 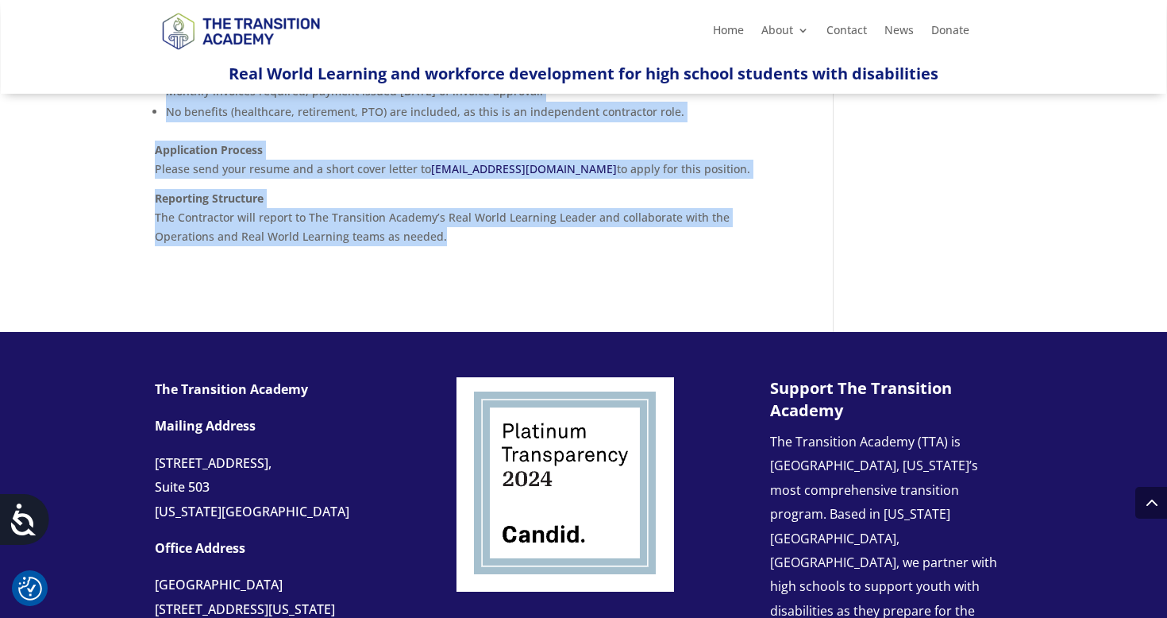 What do you see at coordinates (282, 487) in the screenshot?
I see `div: Suite 503` at bounding box center [282, 487].